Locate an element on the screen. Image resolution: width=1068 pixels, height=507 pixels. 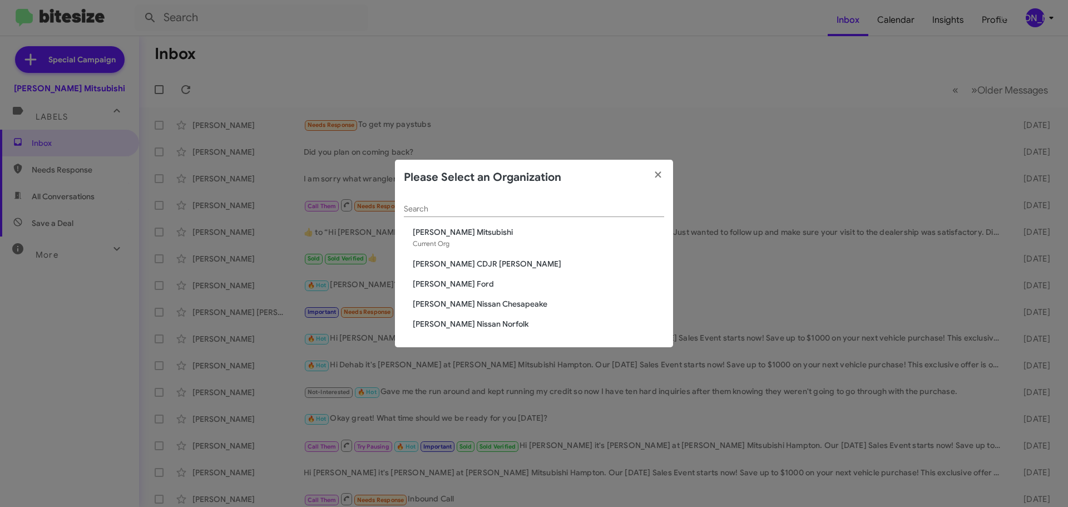
span: Current Org is located at coordinates (431, 243).